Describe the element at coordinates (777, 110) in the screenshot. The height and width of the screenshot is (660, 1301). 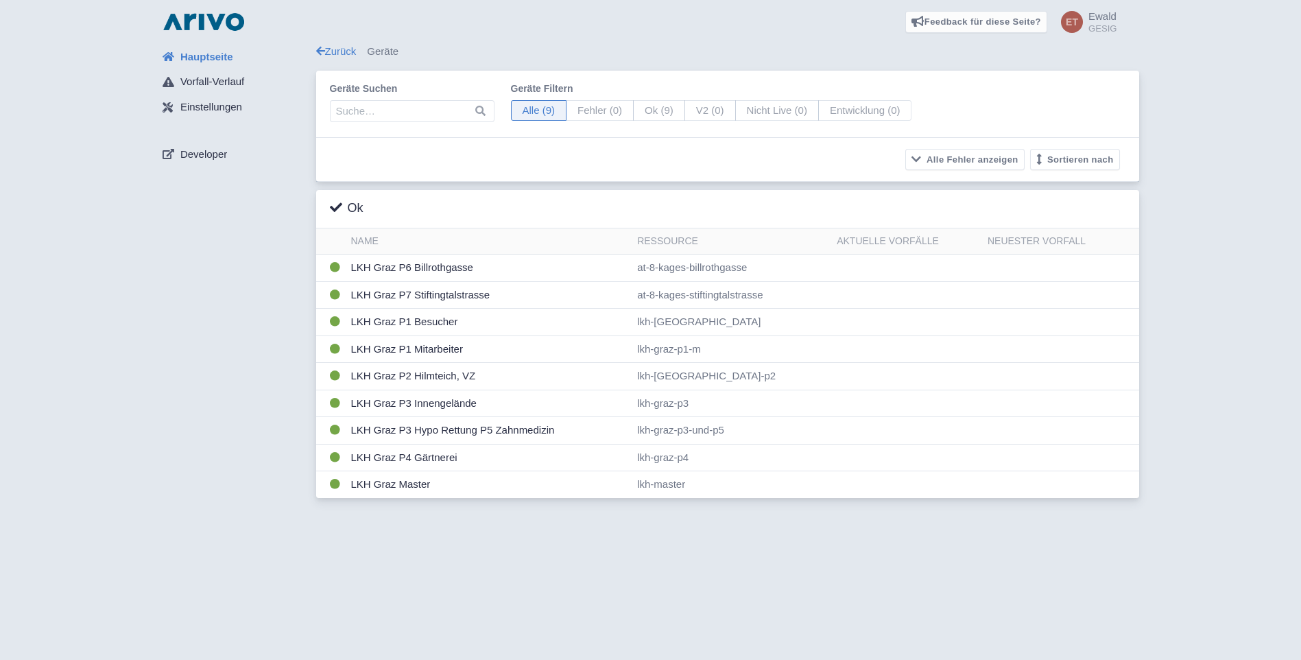
I see `span: Nicht Live (0)` at that location.